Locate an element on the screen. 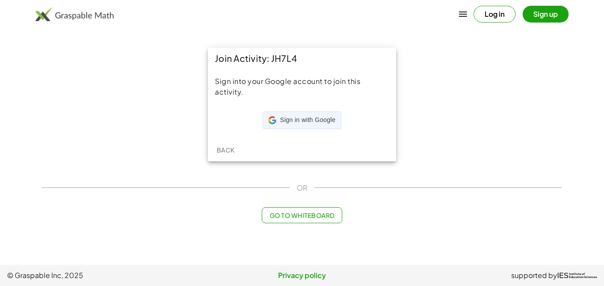 This screenshot has height=286, width=604. div: Join Activity: JH7L4 is located at coordinates (302, 58).